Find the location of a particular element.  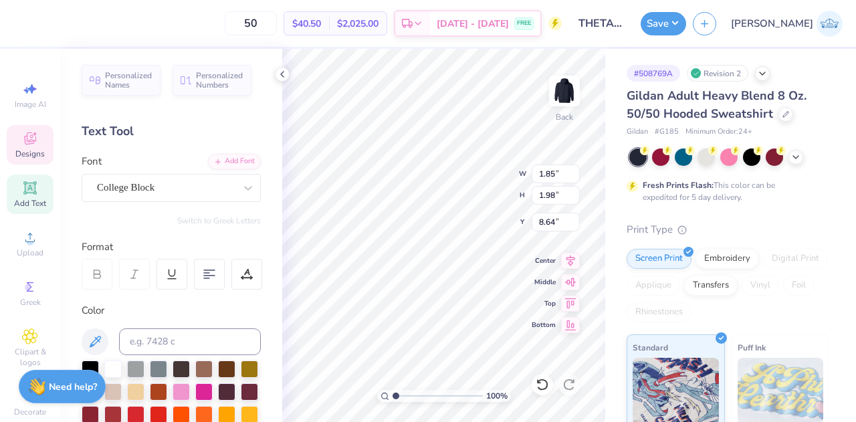

span: Add Text is located at coordinates (30, 203).